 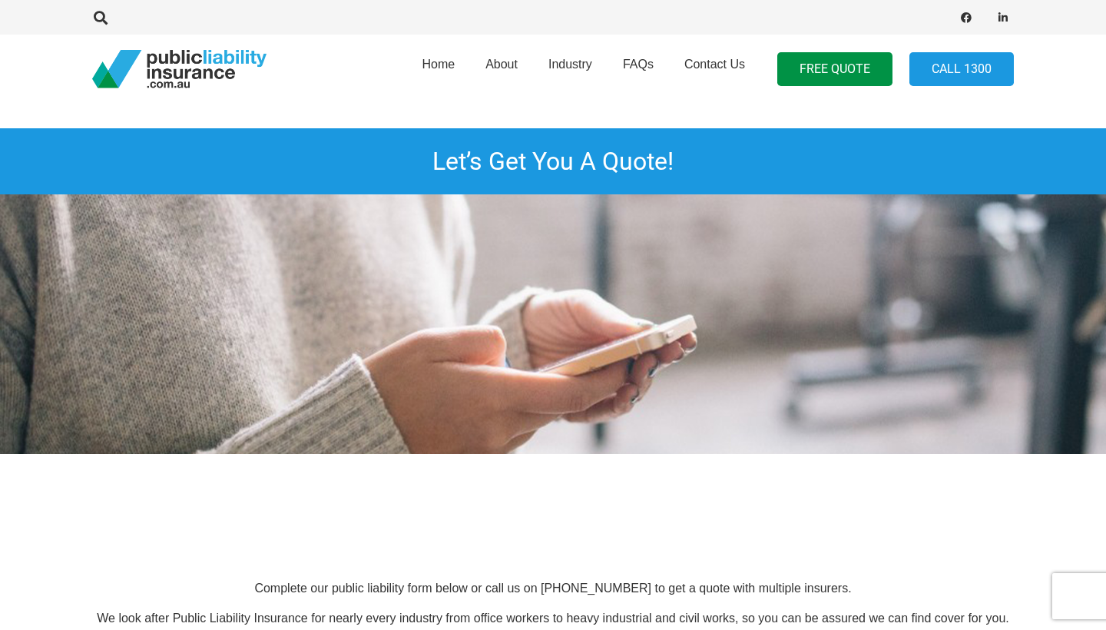 What do you see at coordinates (179, 69) in the screenshot?
I see `a: pli_logotransparent` at bounding box center [179, 69].